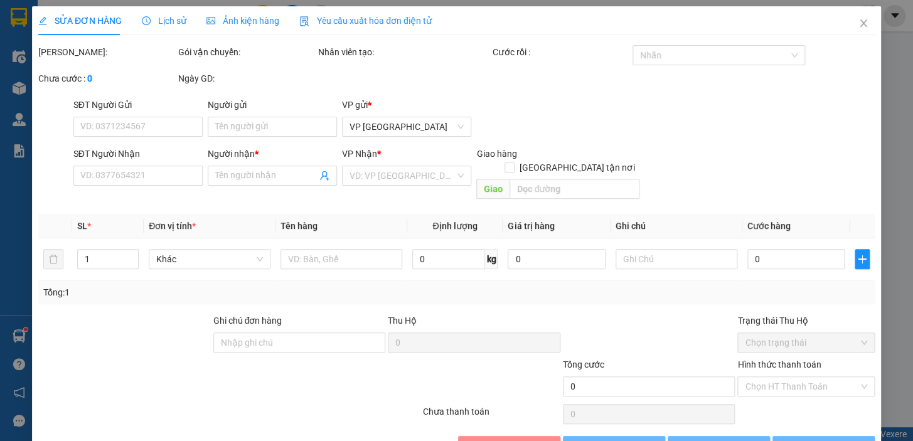  Describe the element at coordinates (769, 226) in the screenshot. I see `span: Cước hàng` at that location.